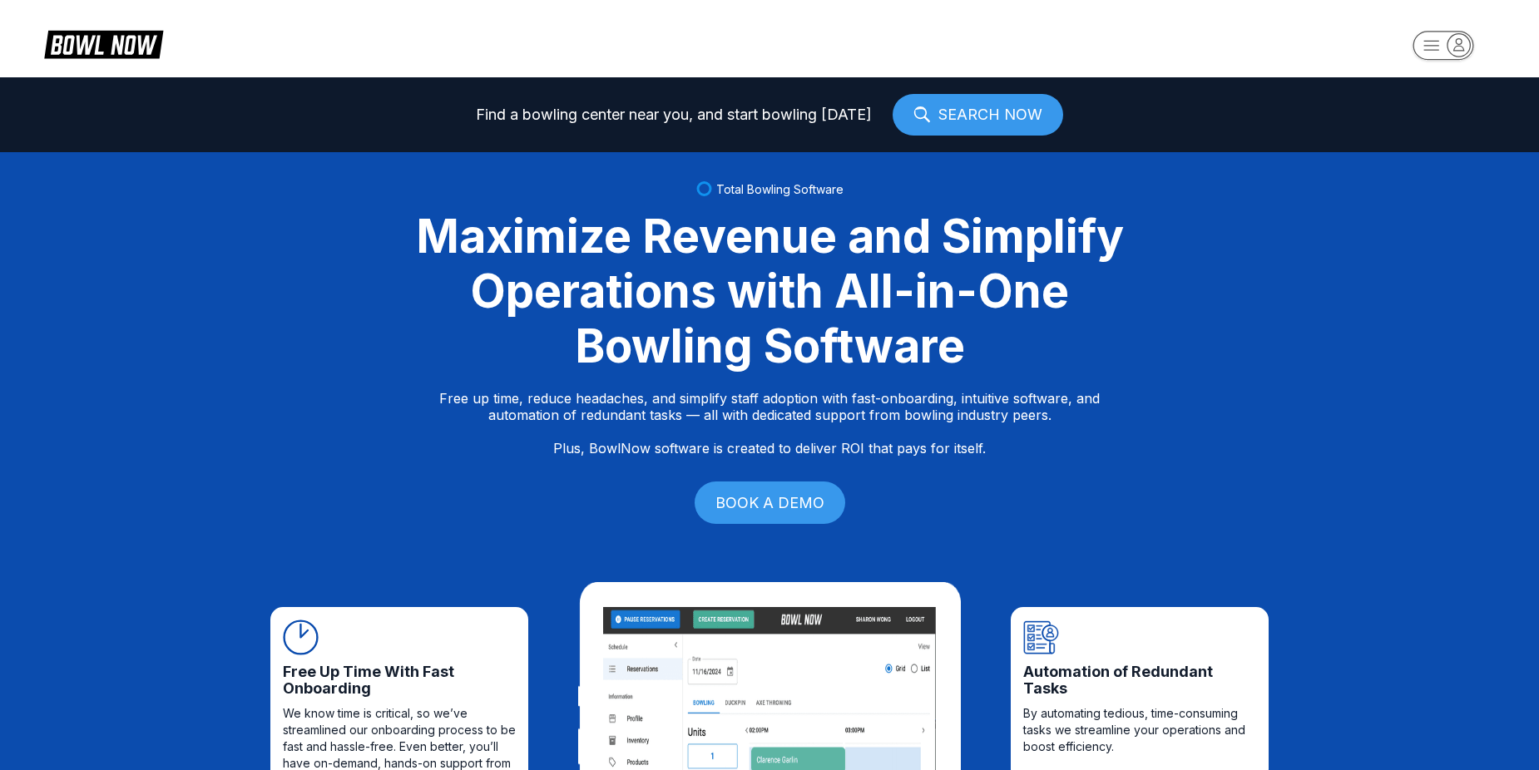  I want to click on span: By automating tedious, time-consuming tasks we streamline your operations and boost efficiency., so click(1140, 731).